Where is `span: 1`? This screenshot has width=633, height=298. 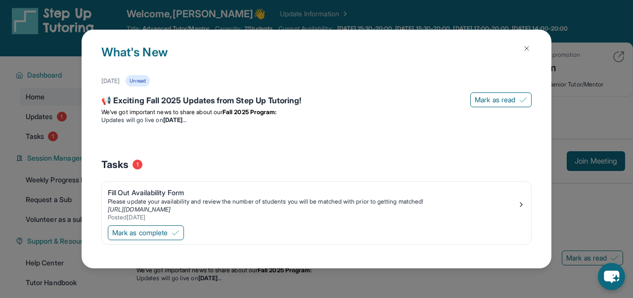
span: 1 is located at coordinates (137, 165).